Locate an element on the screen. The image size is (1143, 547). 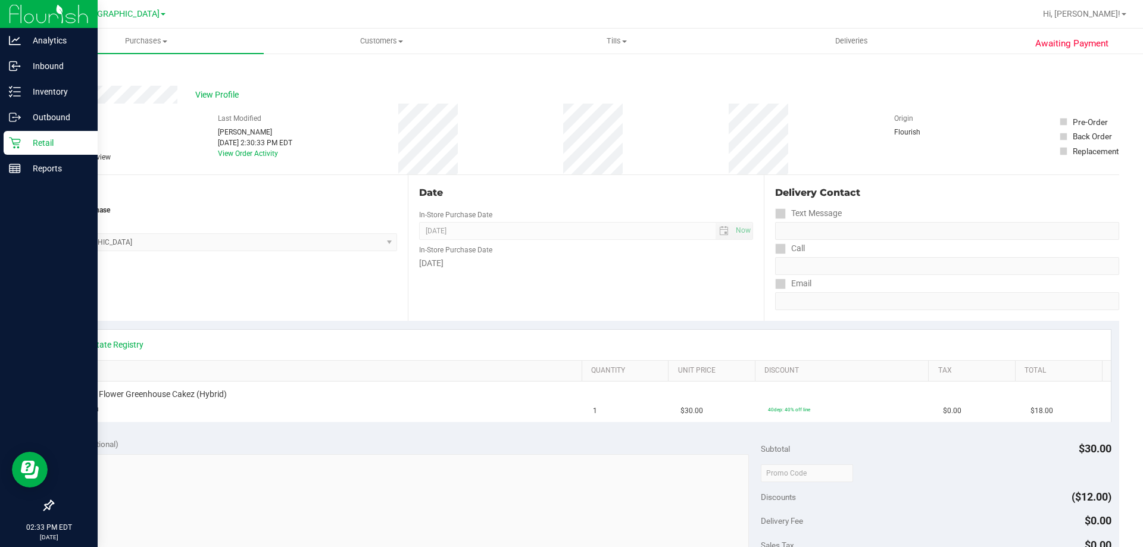
a: View State Registry is located at coordinates (108, 345).